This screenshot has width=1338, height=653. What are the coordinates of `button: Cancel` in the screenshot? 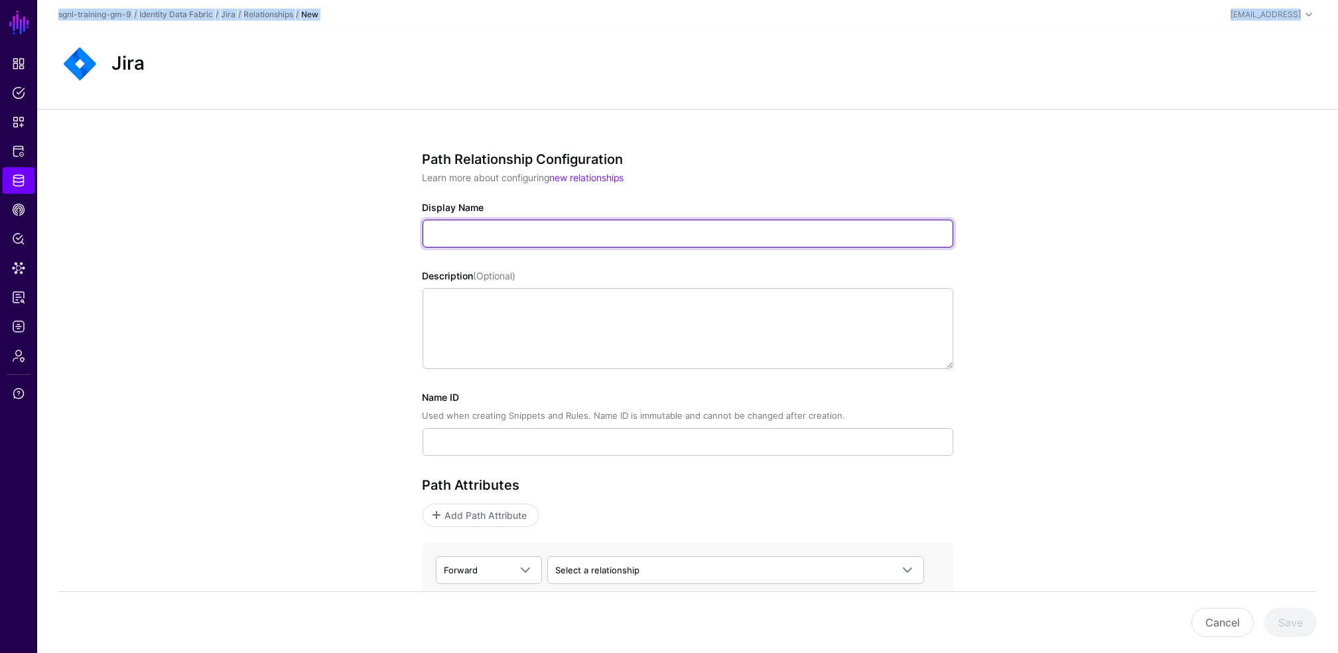 It's located at (1222, 622).